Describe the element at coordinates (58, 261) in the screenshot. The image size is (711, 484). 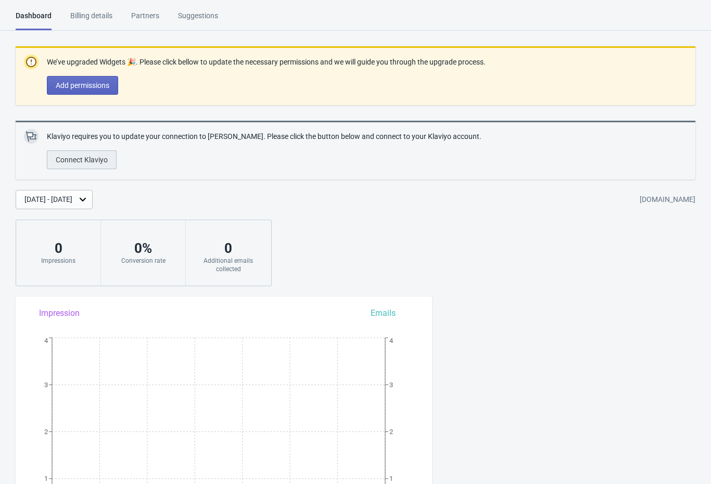
I see `div: Impressions` at that location.